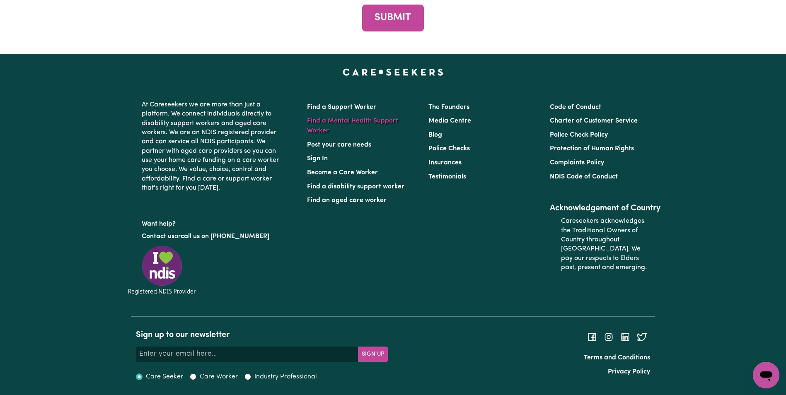  What do you see at coordinates (592, 337) in the screenshot?
I see `a: Follow Careseekers on Facebook` at bounding box center [592, 337].